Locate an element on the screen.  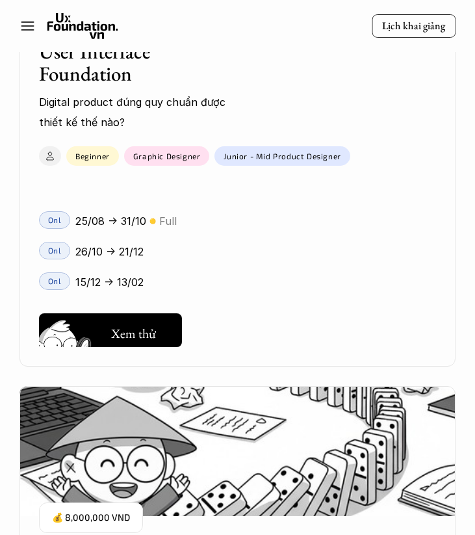
p: Graphic Designer is located at coordinates (167, 156).